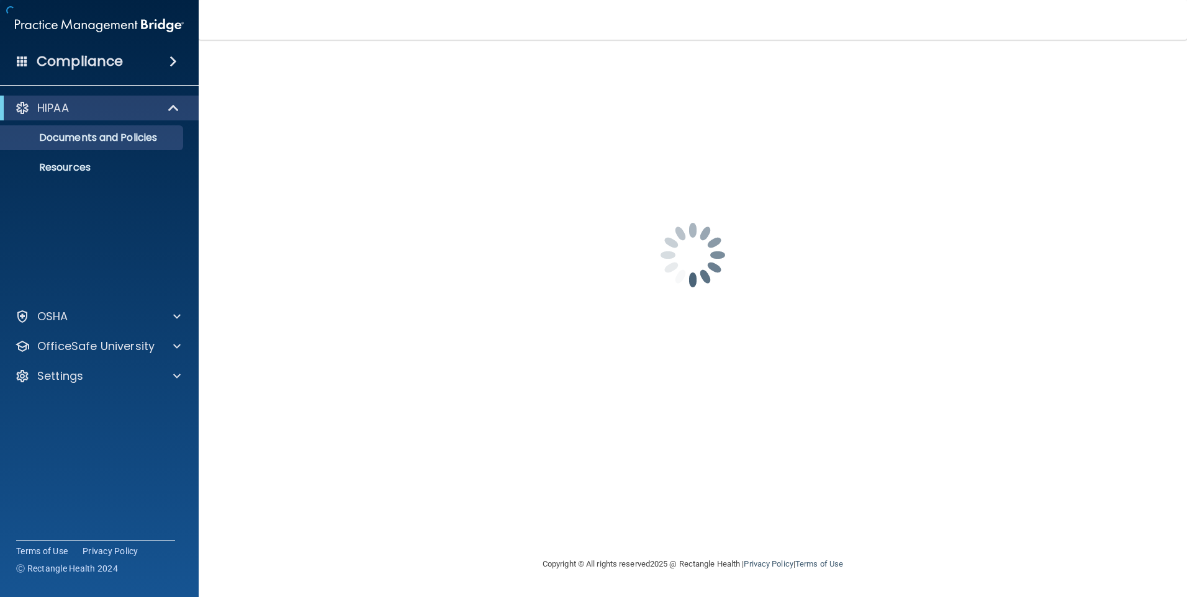  Describe the element at coordinates (97, 376) in the screenshot. I see `a: Settings` at that location.